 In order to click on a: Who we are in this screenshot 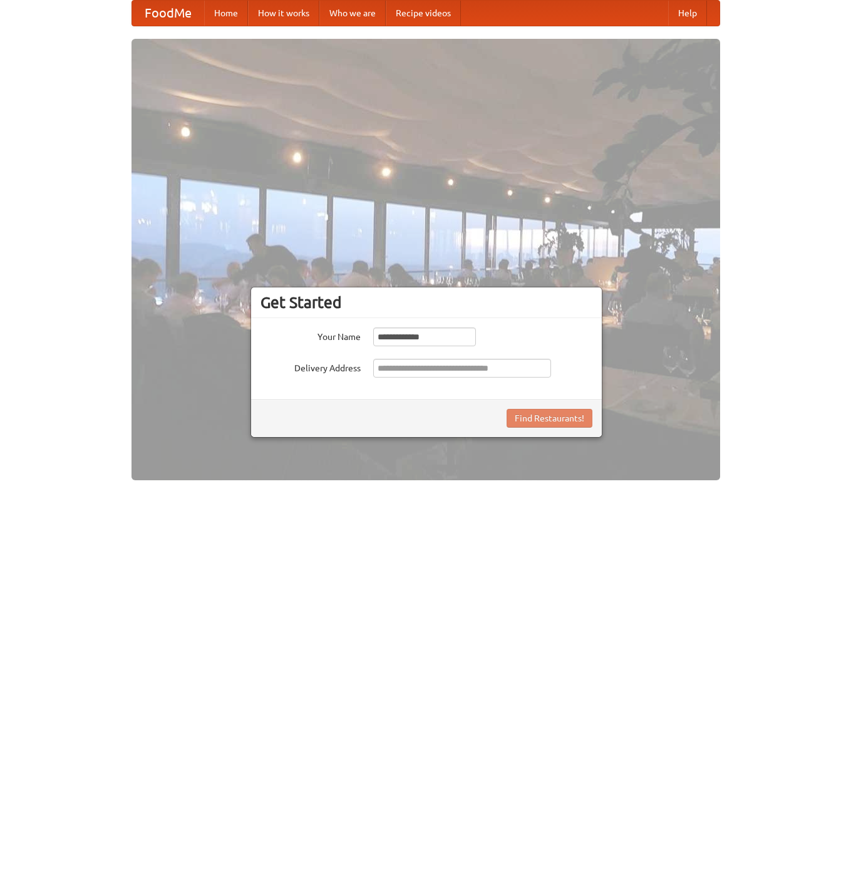, I will do `click(352, 13)`.